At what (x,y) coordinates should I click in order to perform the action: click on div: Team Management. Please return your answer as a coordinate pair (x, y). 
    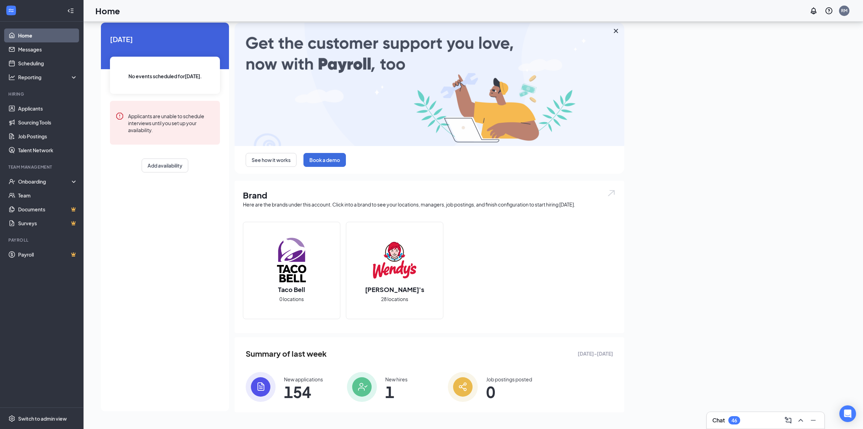
    Looking at the image, I should click on (42, 167).